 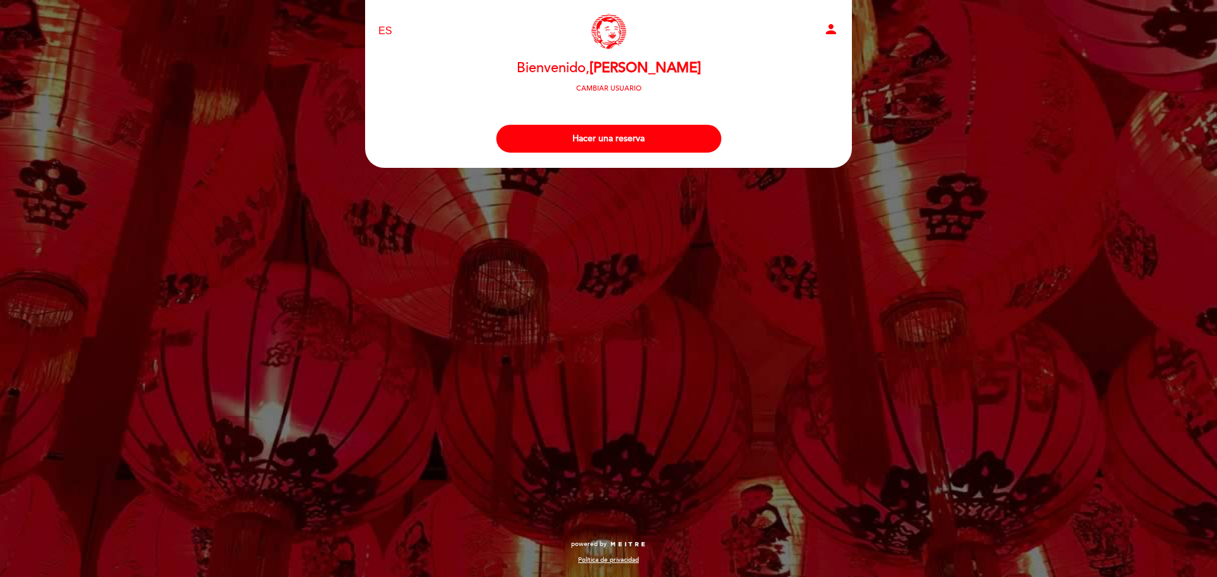 What do you see at coordinates (608, 68) in the screenshot?
I see `h2: Bienvenido,` at bounding box center [608, 68].